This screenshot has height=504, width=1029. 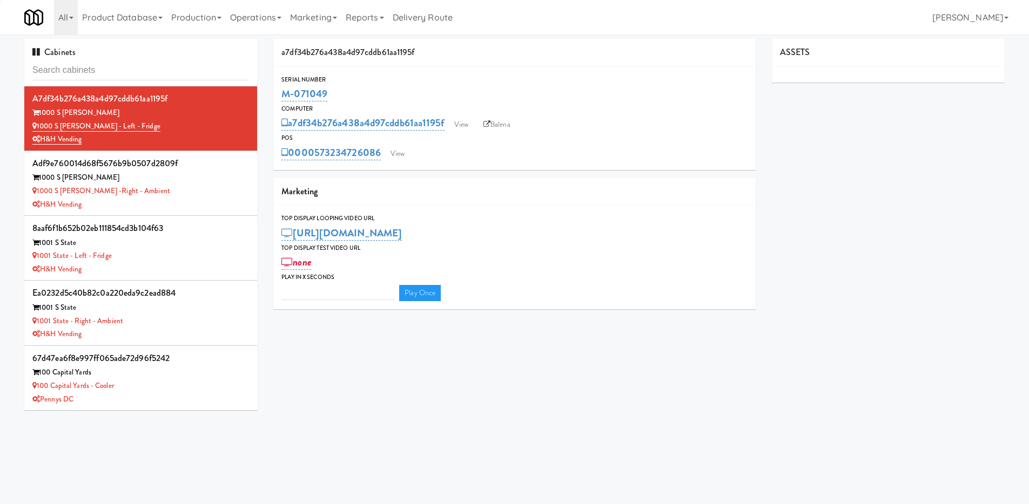 I want to click on span: Marketing, so click(x=299, y=191).